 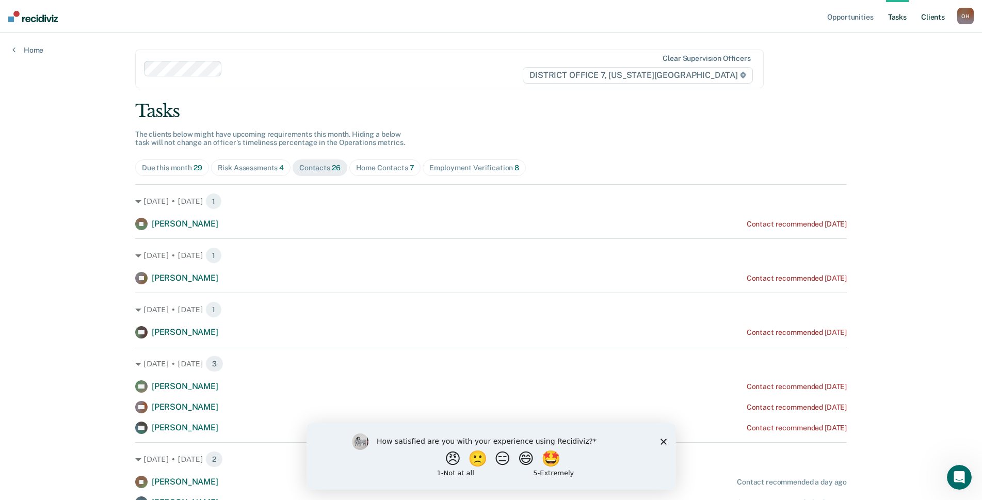 What do you see at coordinates (412, 168) in the screenshot?
I see `span: 7` at bounding box center [412, 168].